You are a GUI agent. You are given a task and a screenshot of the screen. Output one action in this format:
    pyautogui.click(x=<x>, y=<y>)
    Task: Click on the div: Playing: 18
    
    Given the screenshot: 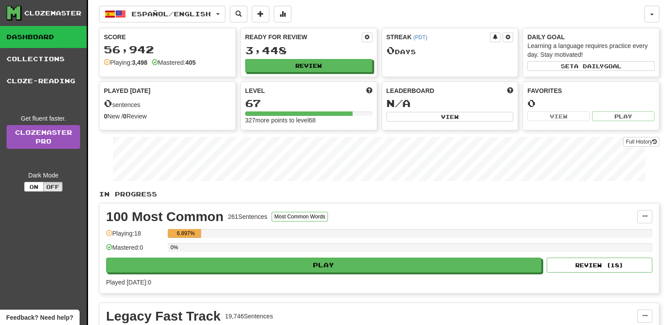 What is the action you would take?
    pyautogui.click(x=135, y=236)
    